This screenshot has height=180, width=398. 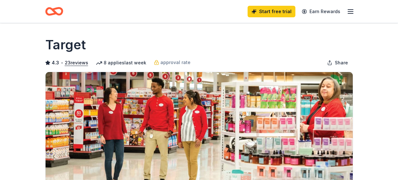 What do you see at coordinates (121, 63) in the screenshot?
I see `div: 8 applies last week` at bounding box center [121, 63].